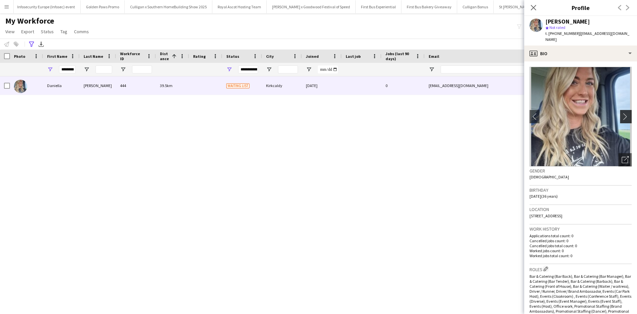  I want to click on img: Daniella Barnes, so click(21, 86).